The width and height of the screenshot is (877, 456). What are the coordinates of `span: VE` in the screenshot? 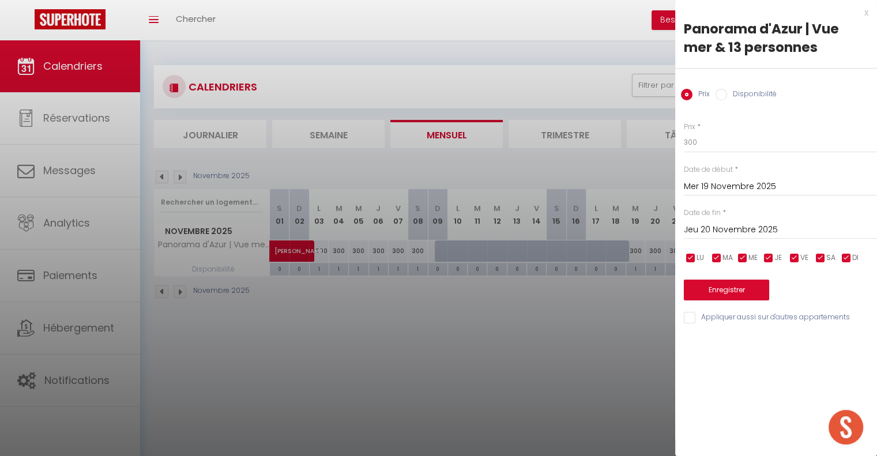 It's located at (804, 258).